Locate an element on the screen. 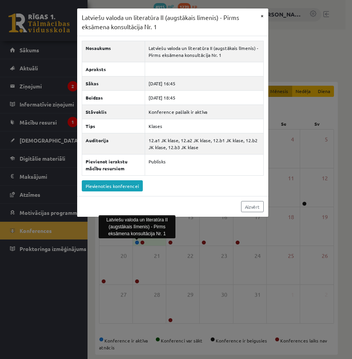 This screenshot has height=359, width=352. a: Aizvērt is located at coordinates (252, 206).